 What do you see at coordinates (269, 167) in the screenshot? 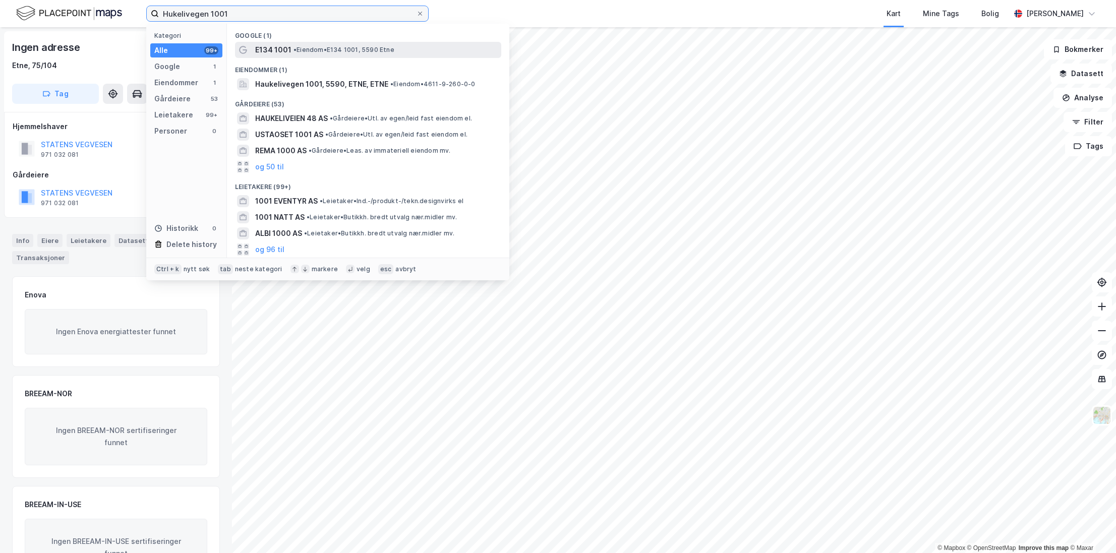
I see `button: og 50 til` at bounding box center [269, 167].